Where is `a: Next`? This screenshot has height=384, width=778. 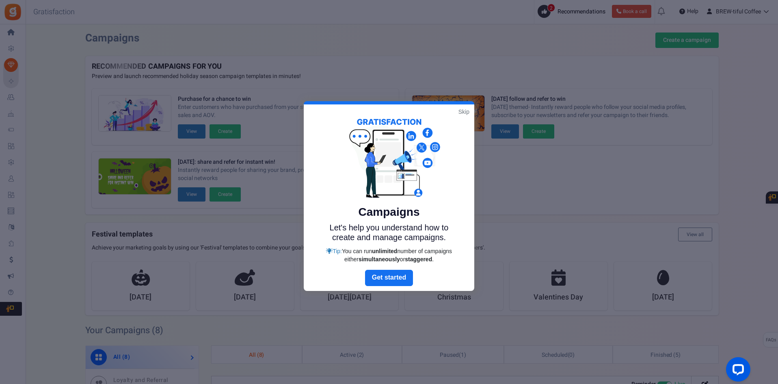 a: Next is located at coordinates (389, 278).